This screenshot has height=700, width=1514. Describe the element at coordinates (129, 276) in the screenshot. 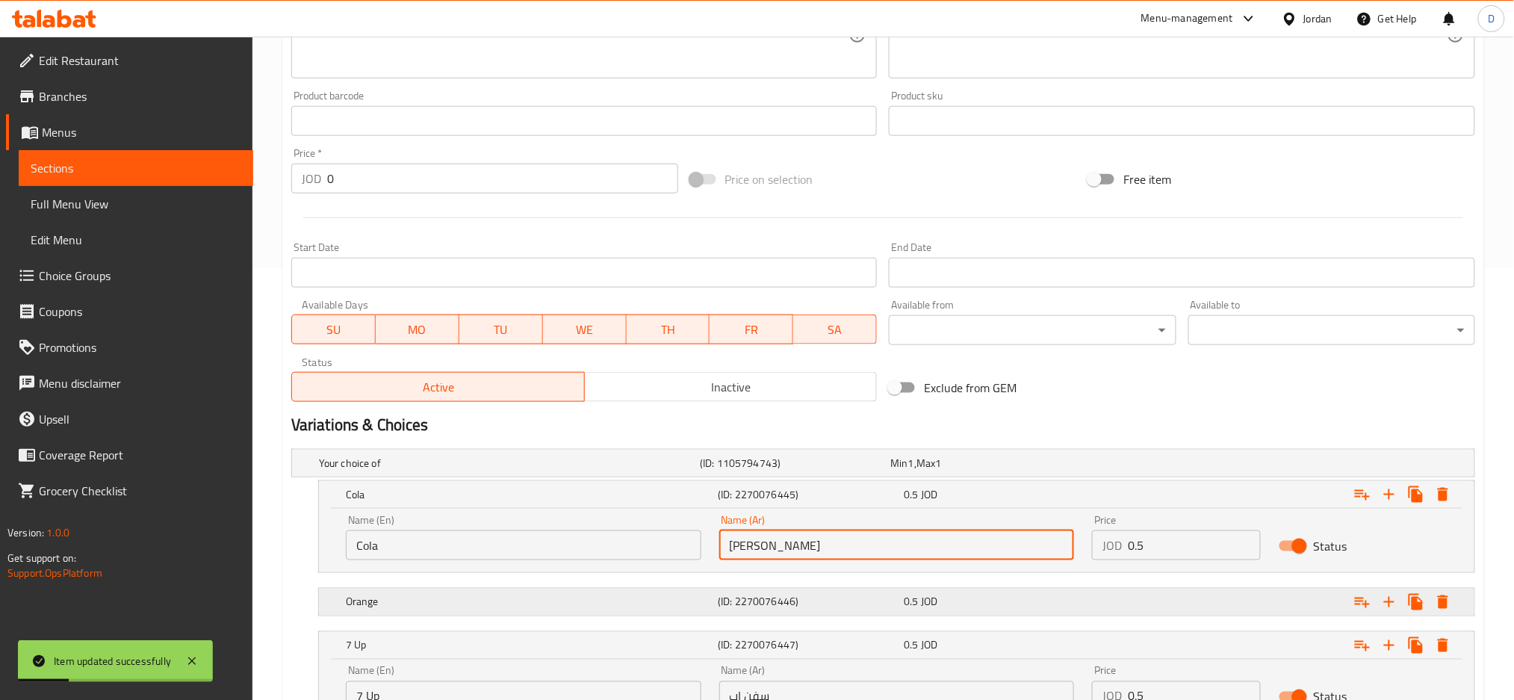

I see `a: Choice Groups` at that location.